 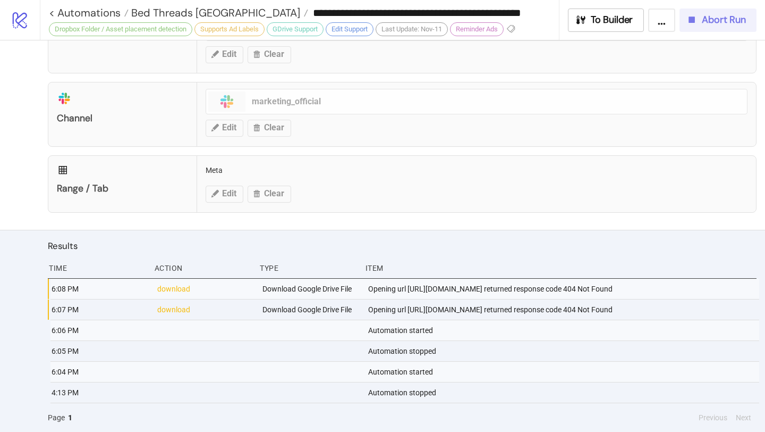 What do you see at coordinates (203, 268) in the screenshot?
I see `div: Action` at bounding box center [203, 268].